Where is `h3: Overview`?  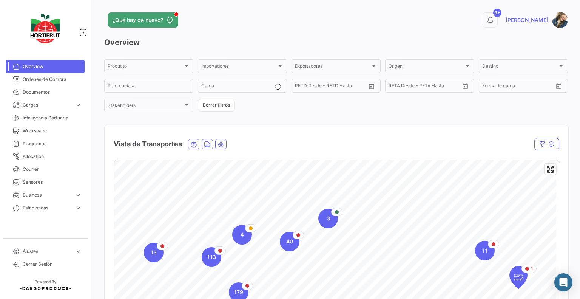
h3: Overview is located at coordinates (336, 42).